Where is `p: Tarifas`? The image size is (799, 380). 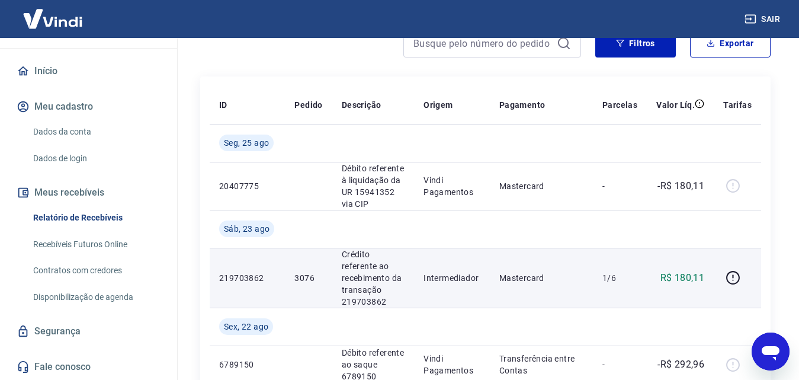 p: Tarifas is located at coordinates (738, 105).